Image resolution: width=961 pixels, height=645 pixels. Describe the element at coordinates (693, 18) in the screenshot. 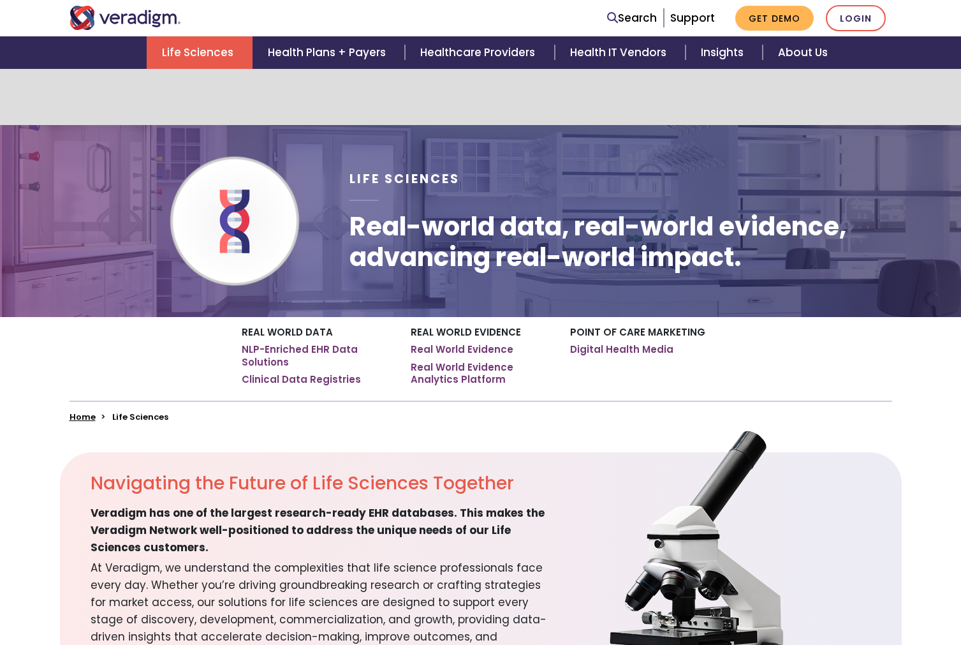

I see `a: Support` at that location.